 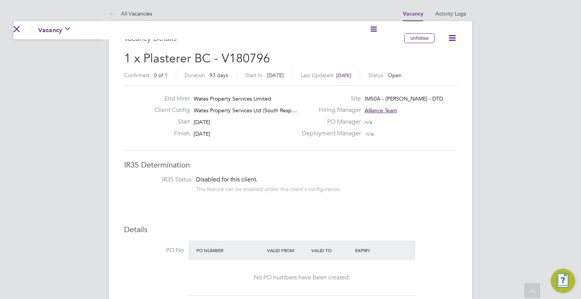 What do you see at coordinates (137, 75) in the screenshot?
I see `label: Confirmed` at bounding box center [137, 75].